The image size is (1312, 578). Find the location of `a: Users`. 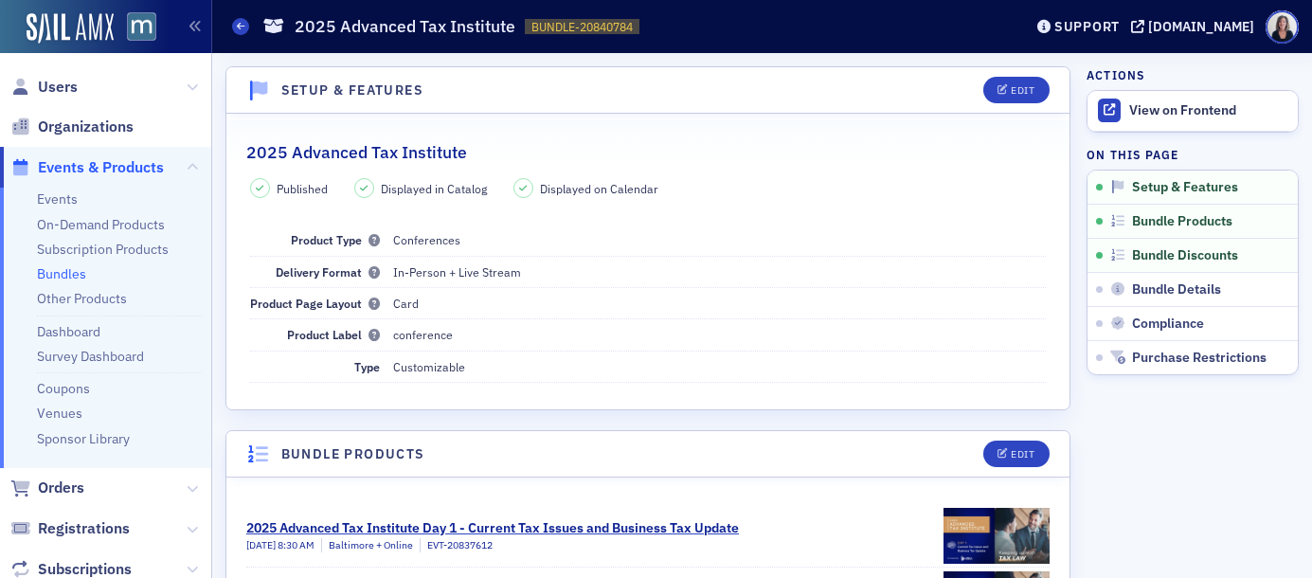

a: Users is located at coordinates (44, 87).